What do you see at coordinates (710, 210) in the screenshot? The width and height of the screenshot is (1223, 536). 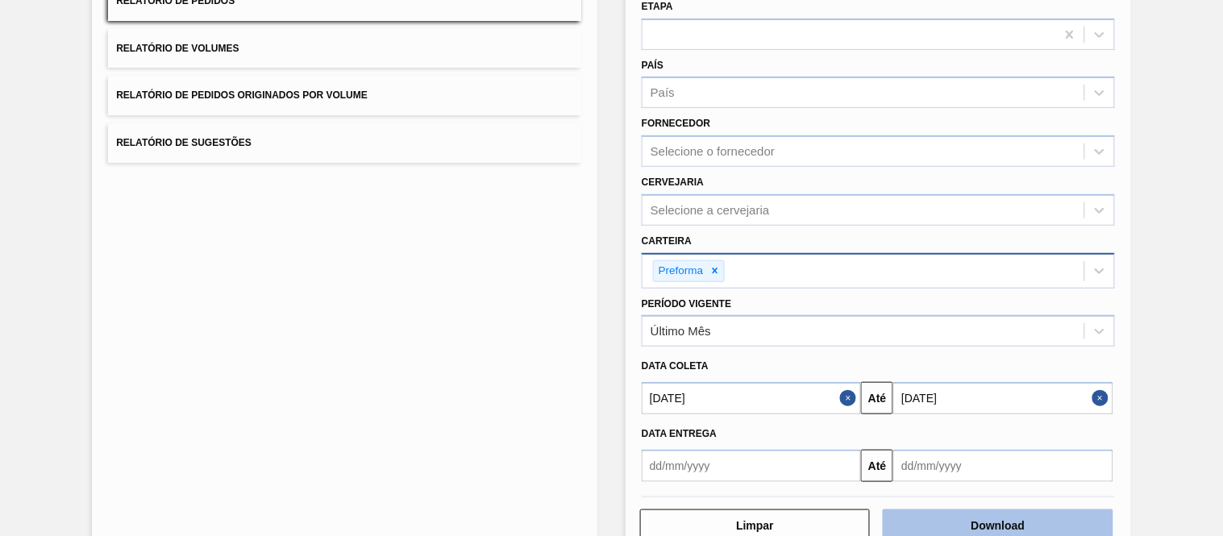 I see `div: Selecione a cervejaria` at bounding box center [710, 210].